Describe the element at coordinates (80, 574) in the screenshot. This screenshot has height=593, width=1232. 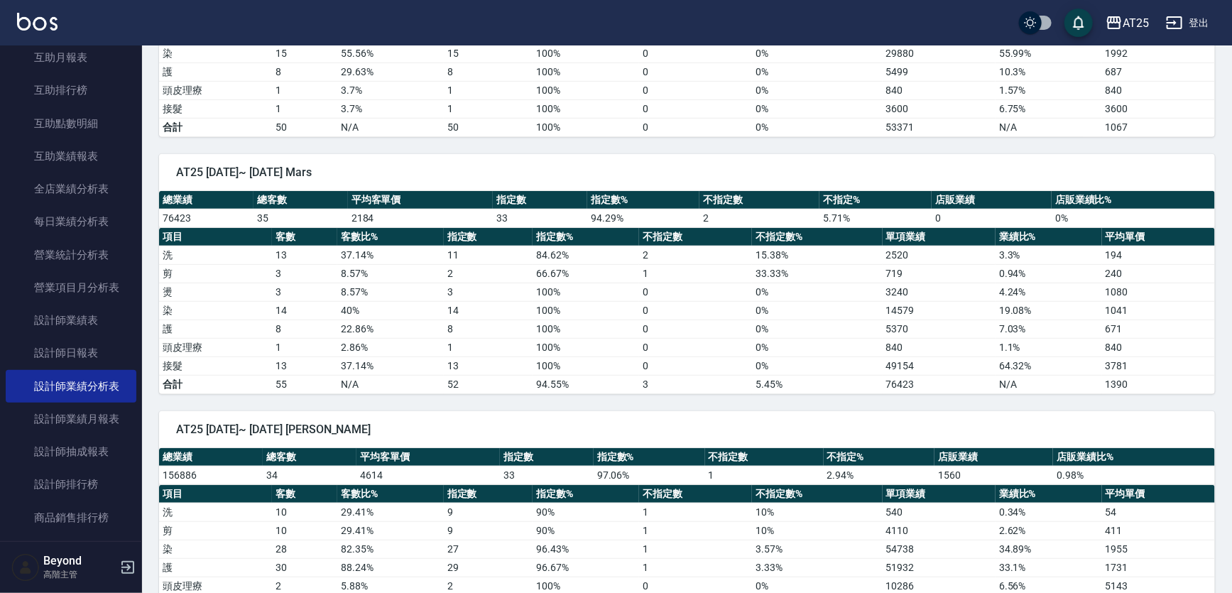
I see `p: 高階主管` at that location.